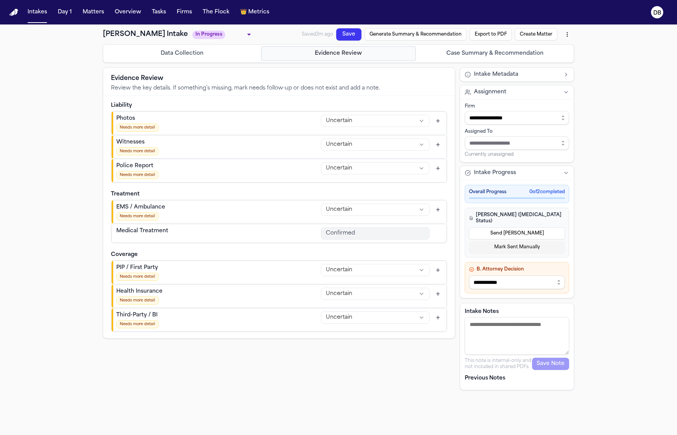 The width and height of the screenshot is (677, 435). Describe the element at coordinates (489, 154) in the screenshot. I see `span: Currently unassigned` at that location.